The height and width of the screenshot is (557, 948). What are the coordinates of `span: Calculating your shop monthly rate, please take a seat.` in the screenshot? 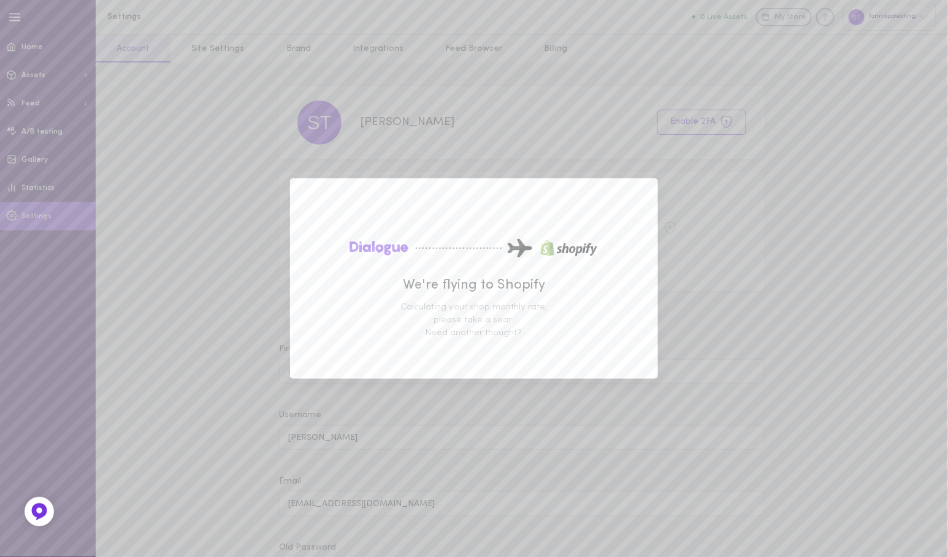 It's located at (474, 314).